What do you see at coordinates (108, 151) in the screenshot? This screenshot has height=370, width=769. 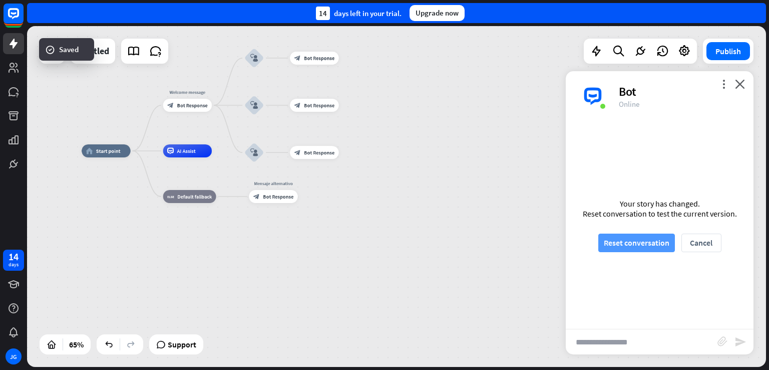 I see `span: Start point` at bounding box center [108, 151].